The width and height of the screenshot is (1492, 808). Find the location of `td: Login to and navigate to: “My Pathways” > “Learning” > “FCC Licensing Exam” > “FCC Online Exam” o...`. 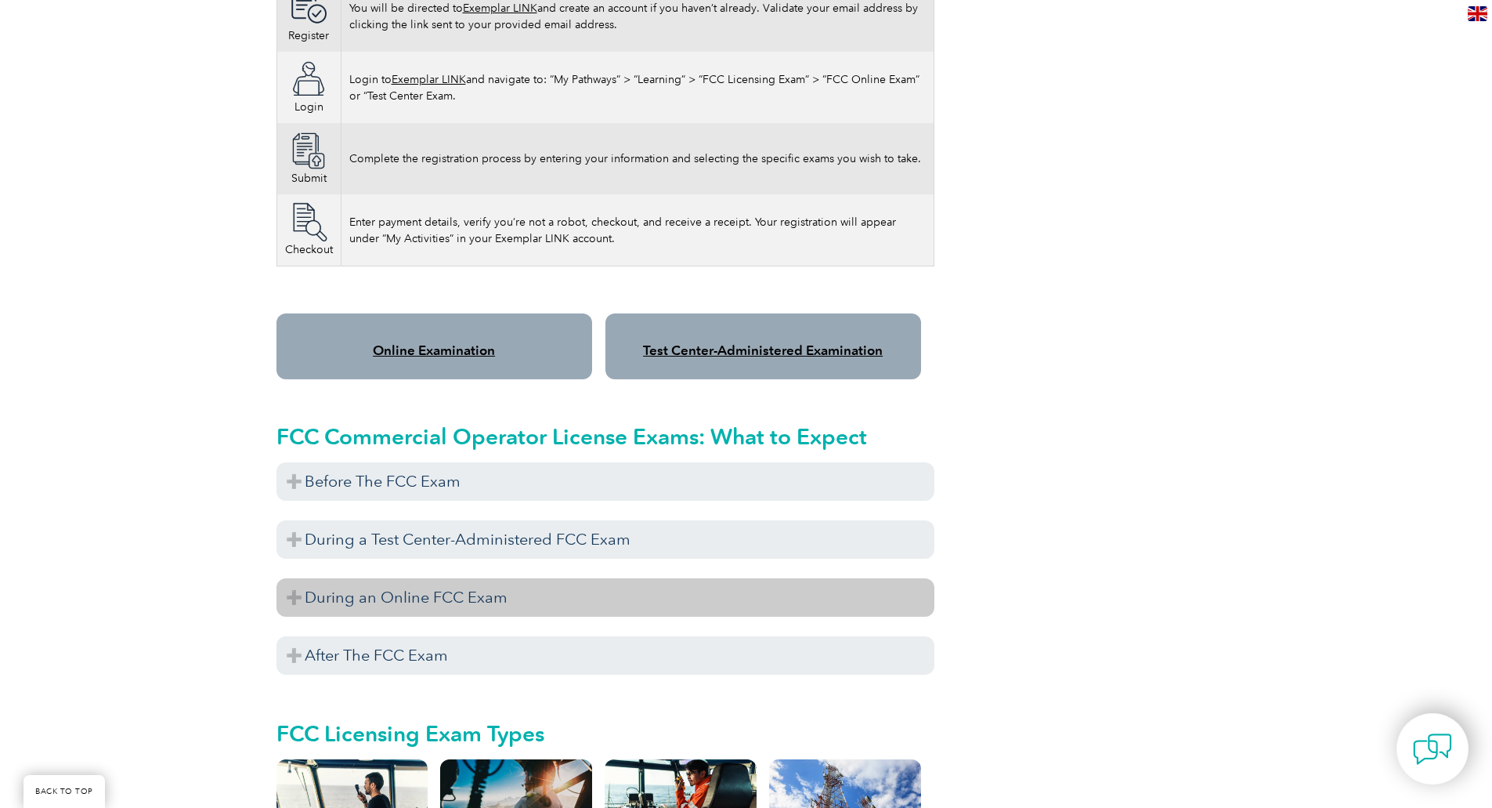

td: Login to and navigate to: “My Pathways” > “Learning” > “FCC Licensing Exam” > “FCC Online Exam” o... is located at coordinates (637, 87).